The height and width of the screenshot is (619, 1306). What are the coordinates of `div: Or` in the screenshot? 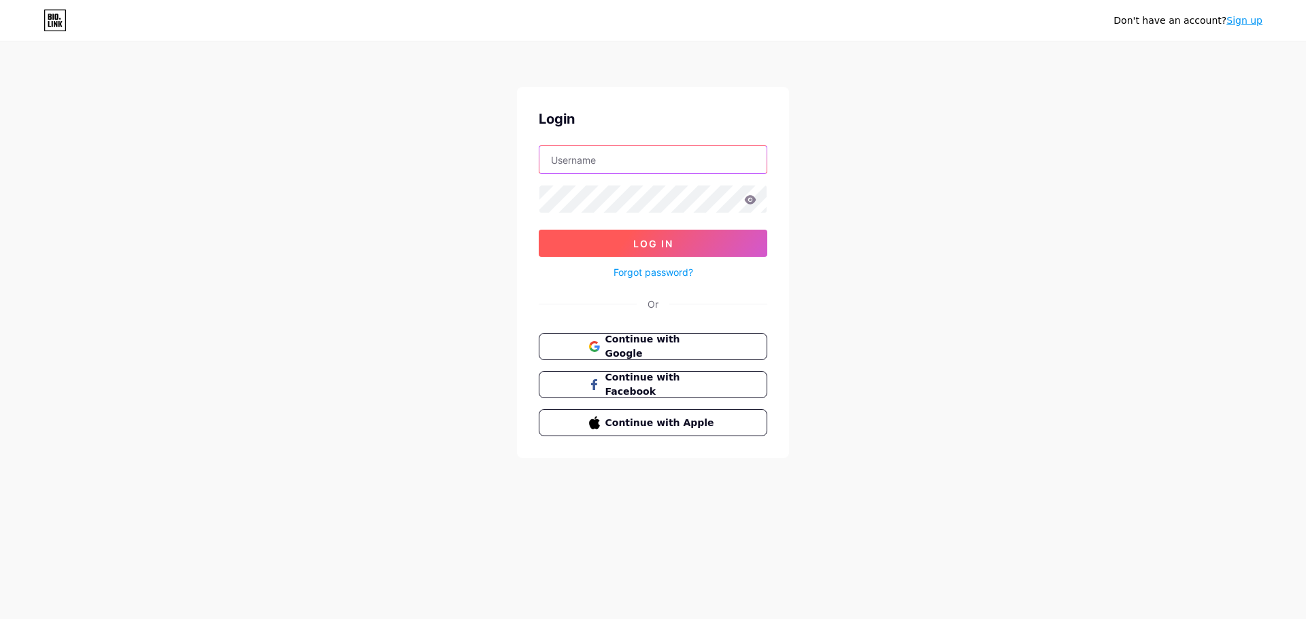 It's located at (653, 304).